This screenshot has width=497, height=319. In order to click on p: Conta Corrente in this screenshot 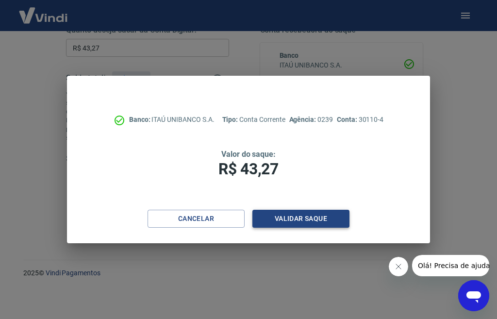, I will do `click(254, 119)`.